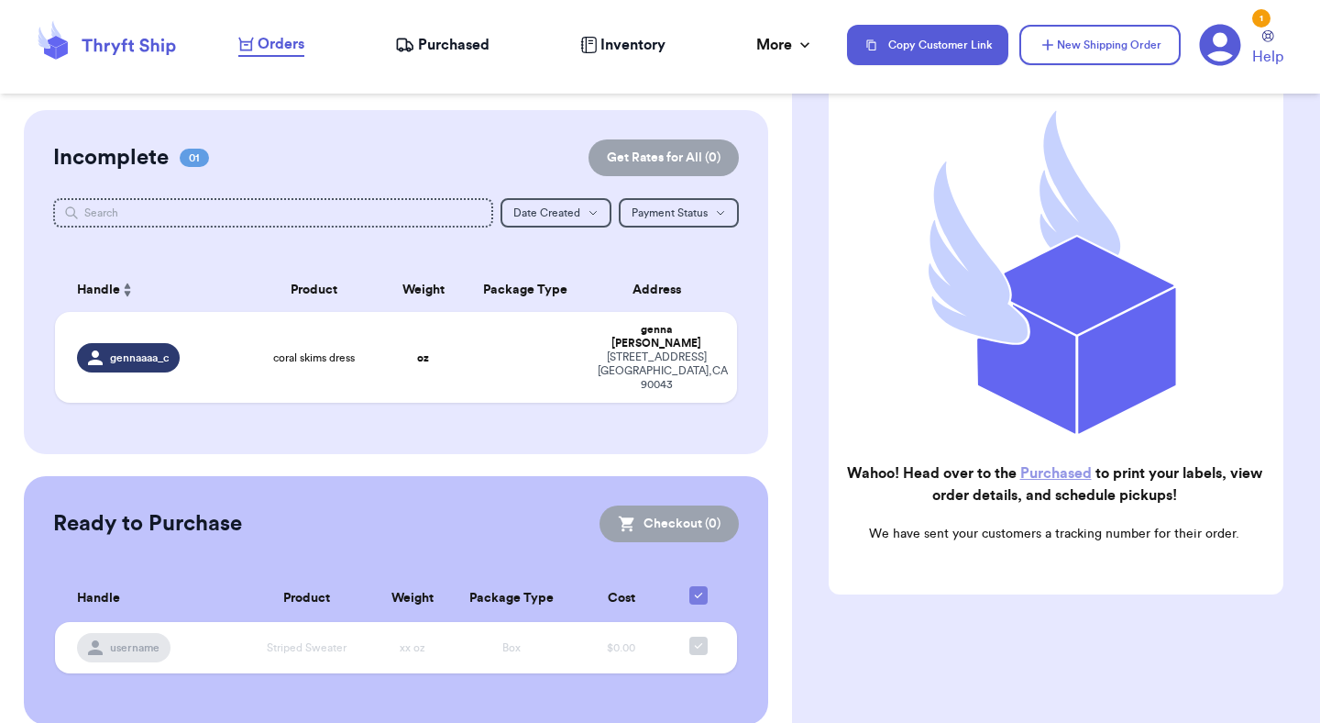  Describe the element at coordinates (413, 647) in the screenshot. I see `span: xx oz` at that location.